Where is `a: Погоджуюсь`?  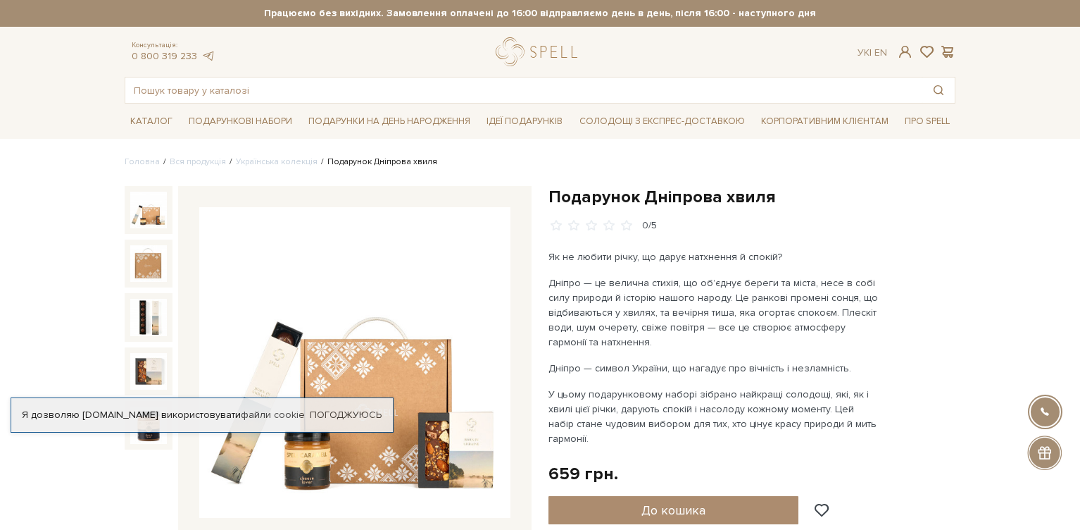 a: Погоджуюсь is located at coordinates (346, 415).